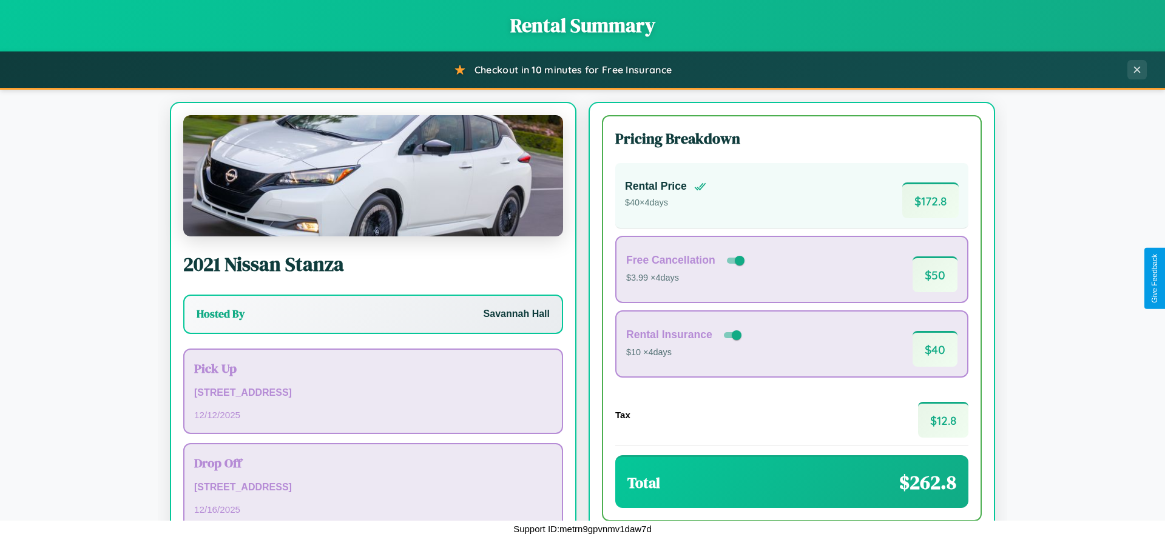 The height and width of the screenshot is (557, 1165). I want to click on div: Give Feedback, so click(1154, 278).